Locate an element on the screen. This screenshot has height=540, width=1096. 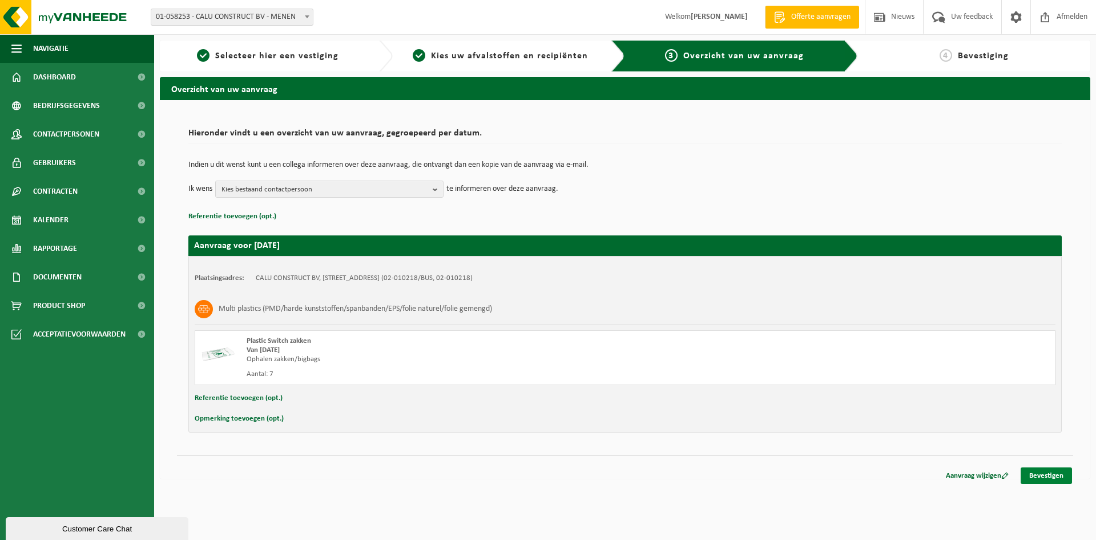
span: Rapportage is located at coordinates (55, 248).